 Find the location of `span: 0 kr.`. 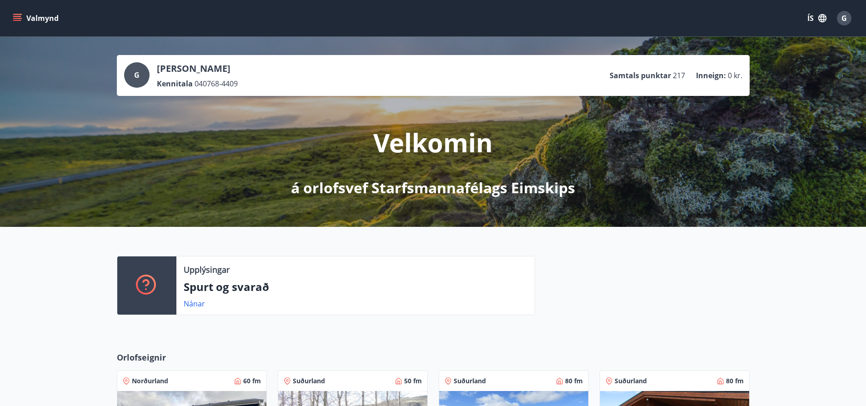

span: 0 kr. is located at coordinates (735, 75).